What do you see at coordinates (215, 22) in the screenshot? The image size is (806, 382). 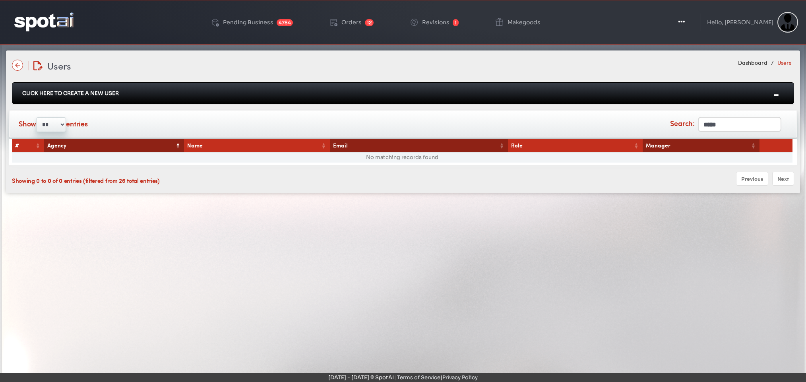 I see `img: deployed-code-history.png` at bounding box center [215, 22].